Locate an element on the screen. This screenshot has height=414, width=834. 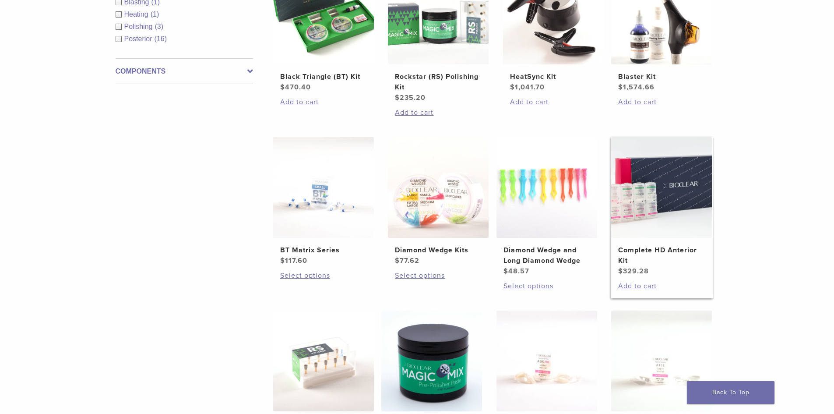
img: Magic Mix Pre Polish - Mint Flavored is located at coordinates (432, 361).